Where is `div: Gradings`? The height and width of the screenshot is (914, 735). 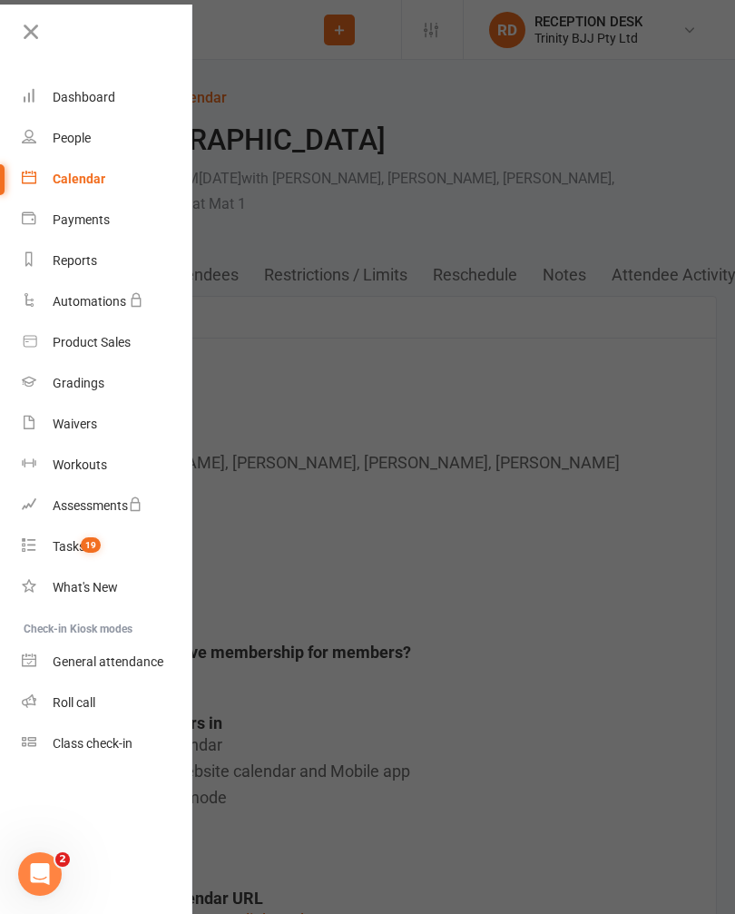
div: Gradings is located at coordinates (78, 383).